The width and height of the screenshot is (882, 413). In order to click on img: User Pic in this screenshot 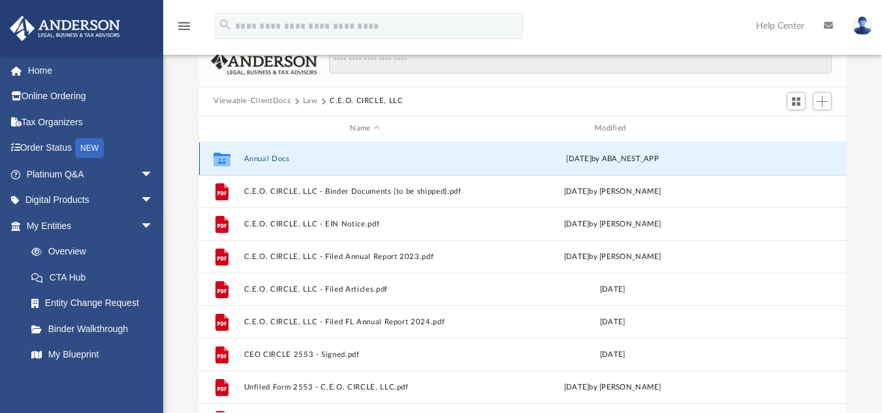, I will do `click(862, 25)`.